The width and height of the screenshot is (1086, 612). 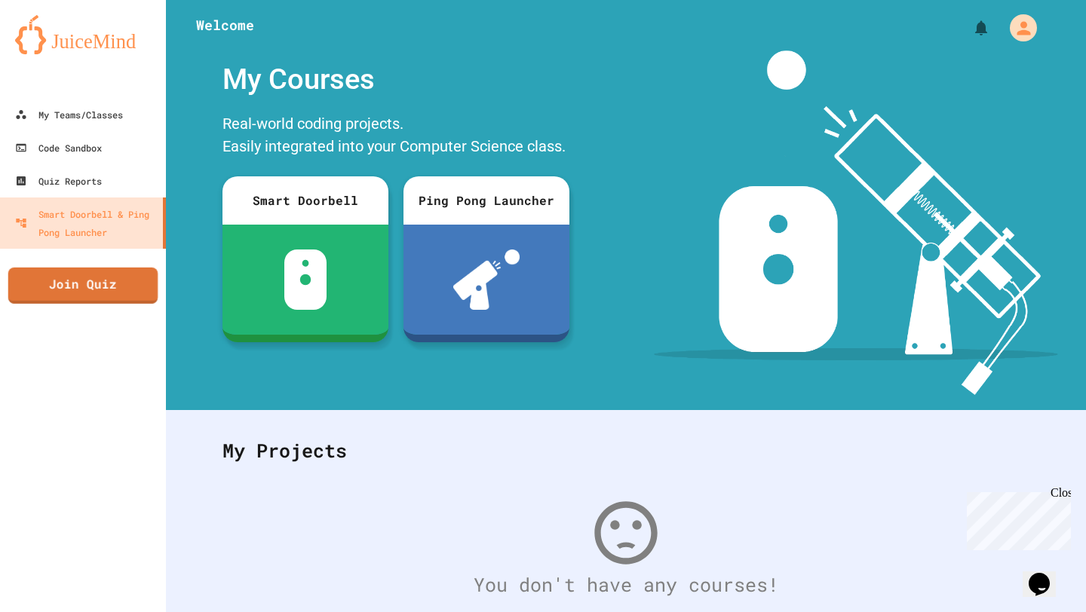 What do you see at coordinates (305, 280) in the screenshot?
I see `img: sdb-white.svg` at bounding box center [305, 280].